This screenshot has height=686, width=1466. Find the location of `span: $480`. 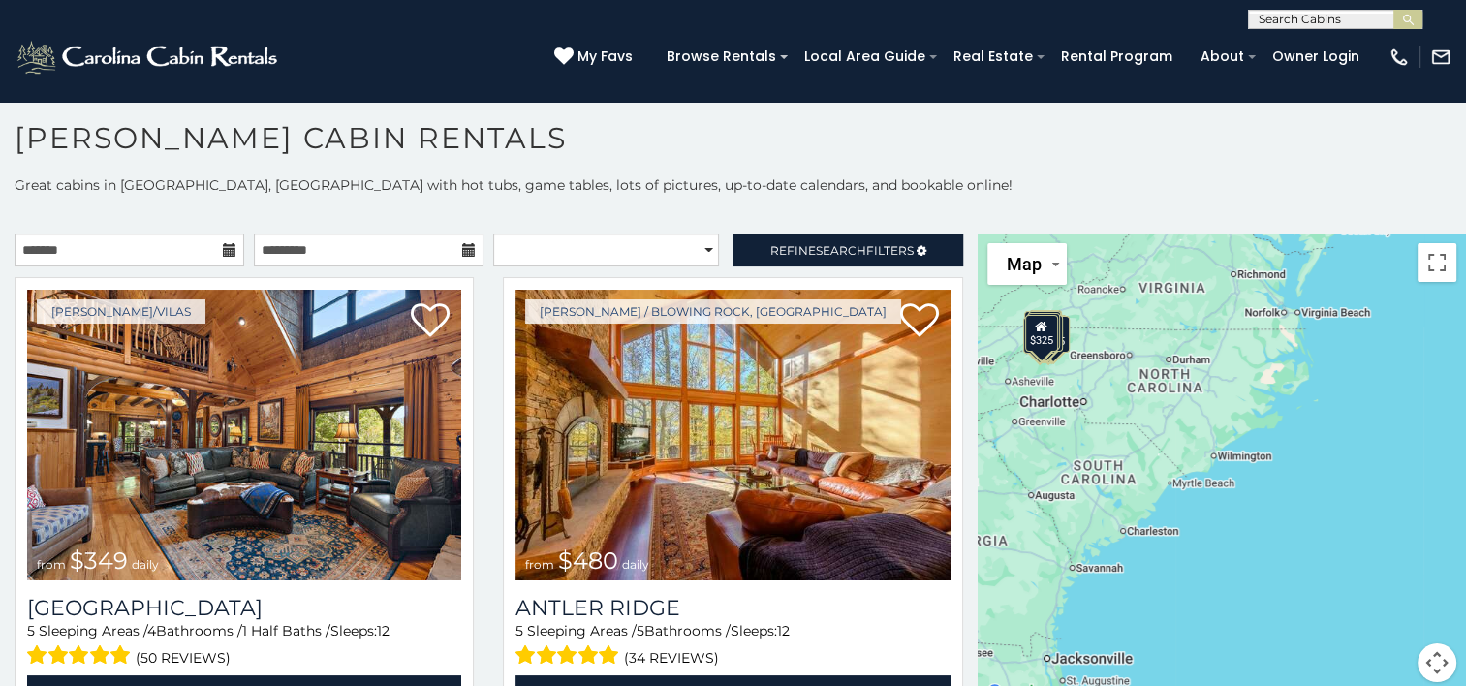

span: $480 is located at coordinates (588, 560).